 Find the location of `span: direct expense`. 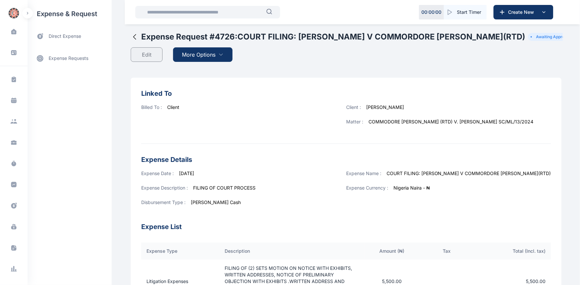

span: direct expense is located at coordinates (65, 36).